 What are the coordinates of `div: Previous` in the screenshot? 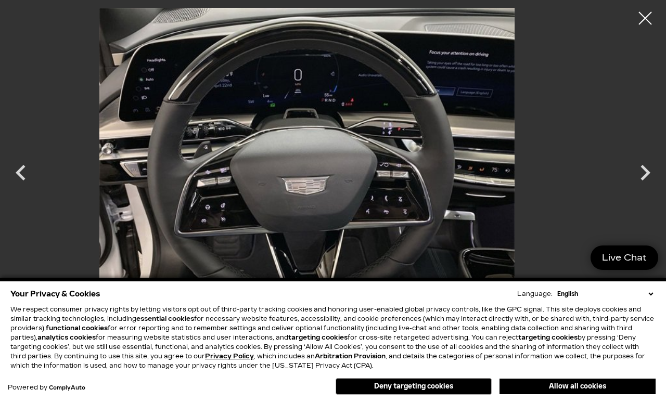 It's located at (21, 175).